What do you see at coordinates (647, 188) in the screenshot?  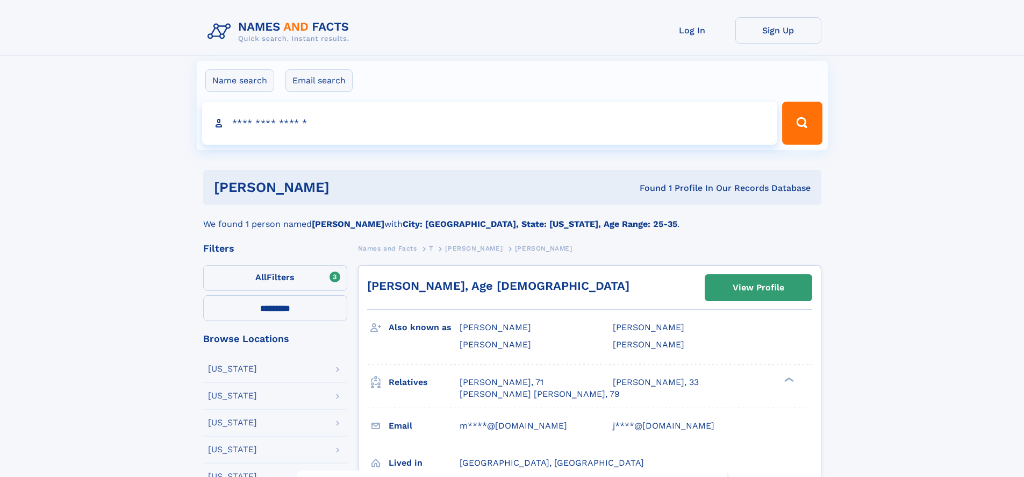 I see `div: Found 1 Profile In Our Records Database` at bounding box center [647, 188].